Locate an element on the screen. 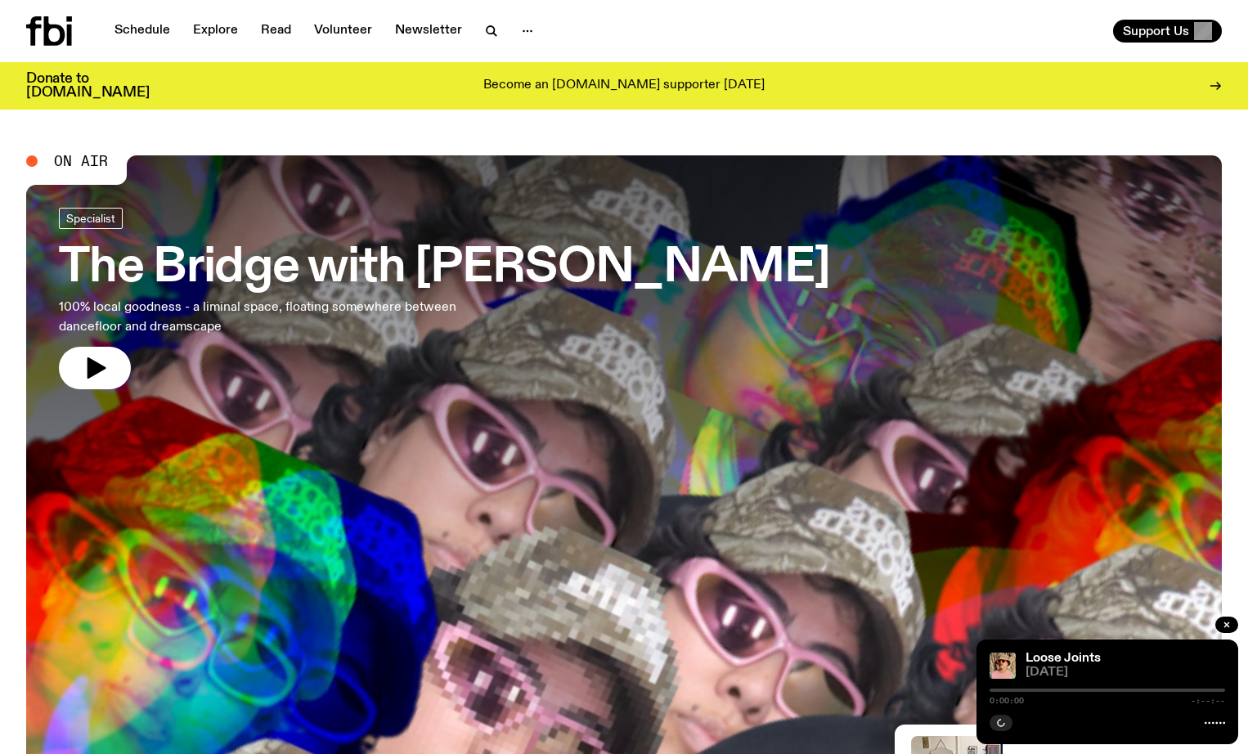 This screenshot has height=754, width=1248. a: Tyson stands in front of a paperbark tree wearing orange sunglasses, a suede bucket hat and a pin... is located at coordinates (1002, 665).